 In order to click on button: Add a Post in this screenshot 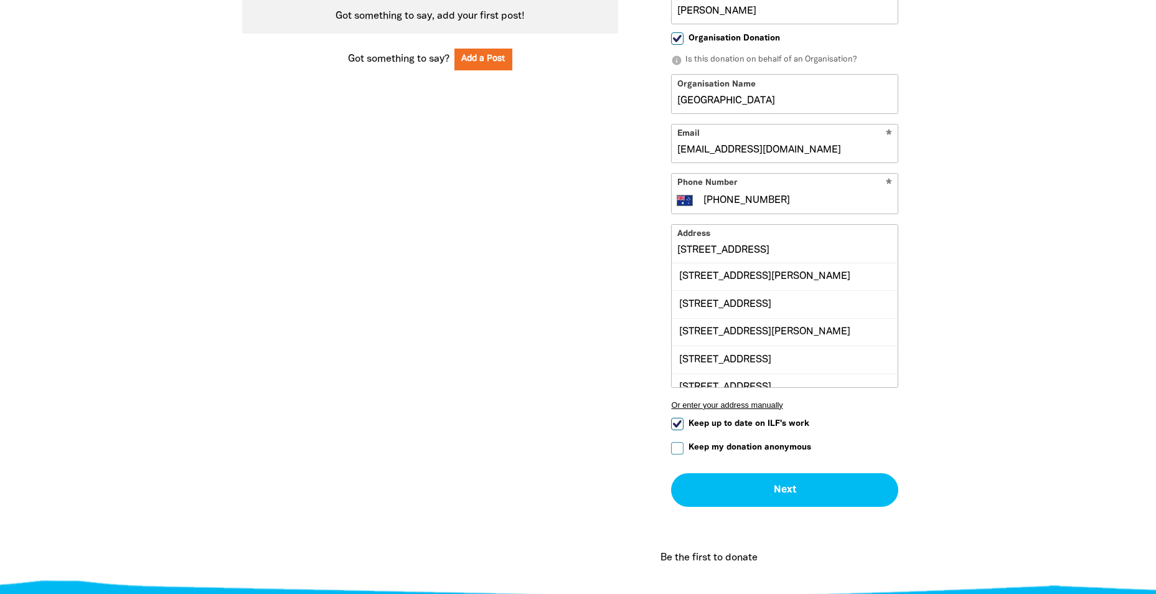, I will do `click(484, 59)`.